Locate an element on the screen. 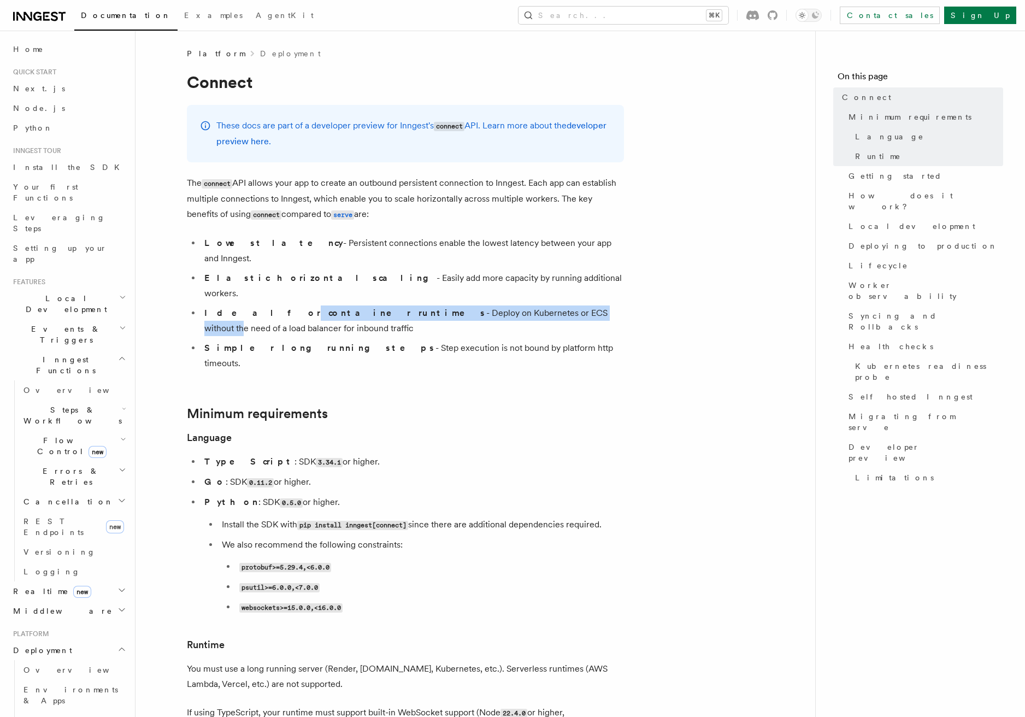 This screenshot has width=1025, height=717. a: Leveraging Steps is located at coordinates (68, 223).